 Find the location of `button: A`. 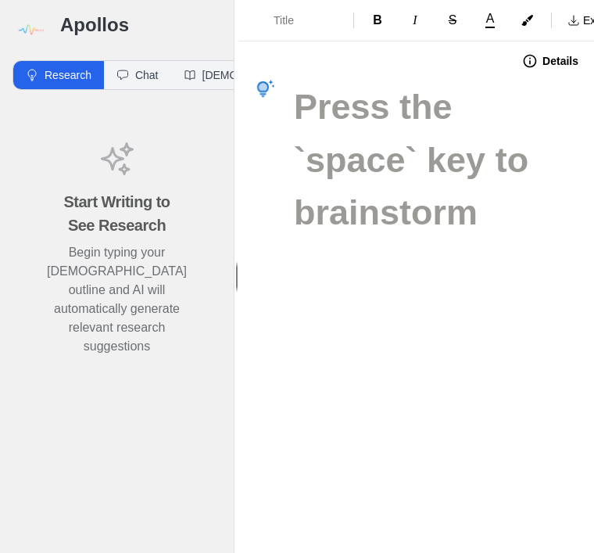

button: A is located at coordinates (490, 20).